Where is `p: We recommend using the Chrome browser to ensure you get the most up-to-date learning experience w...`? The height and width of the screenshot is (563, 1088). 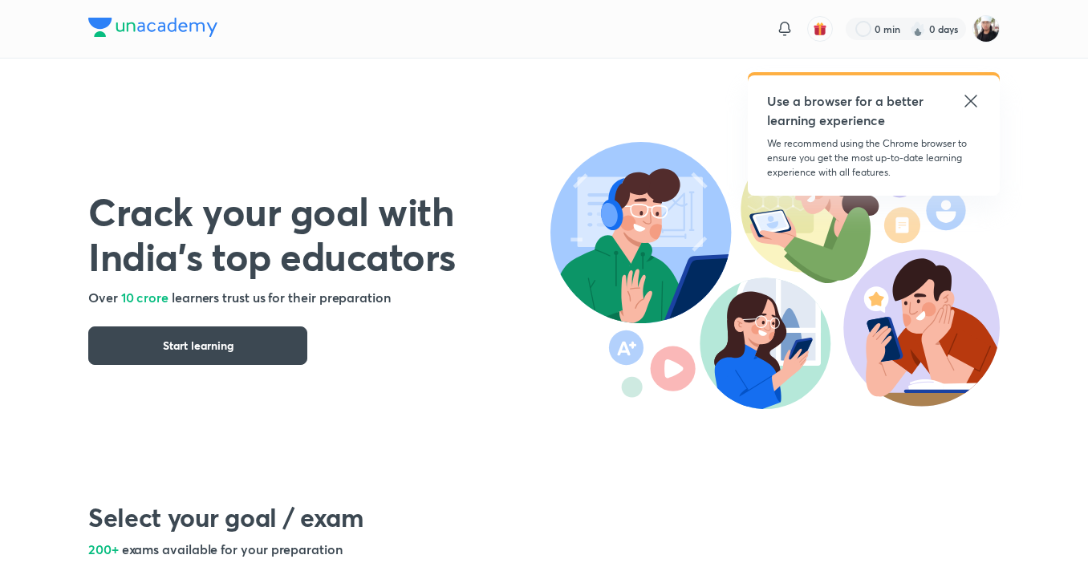 p: We recommend using the Chrome browser to ensure you get the most up-to-date learning experience w... is located at coordinates (874, 158).